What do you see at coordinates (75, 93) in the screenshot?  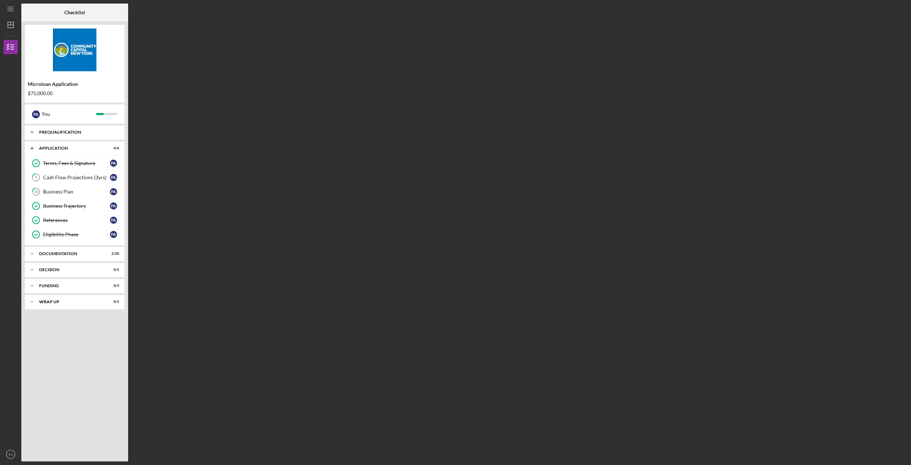 I see `div: $75,000.00` at bounding box center [75, 93].